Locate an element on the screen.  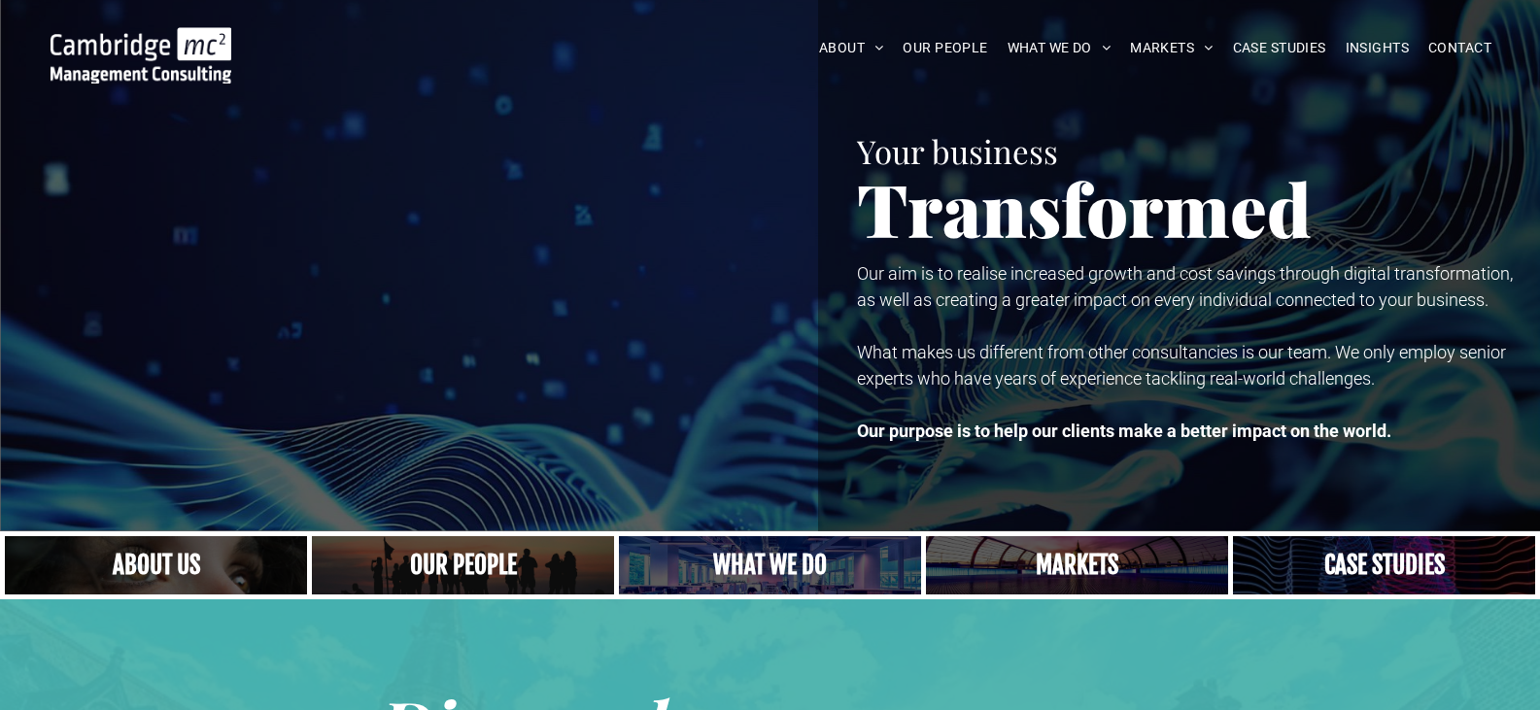
span: Transformed is located at coordinates (1084, 208).